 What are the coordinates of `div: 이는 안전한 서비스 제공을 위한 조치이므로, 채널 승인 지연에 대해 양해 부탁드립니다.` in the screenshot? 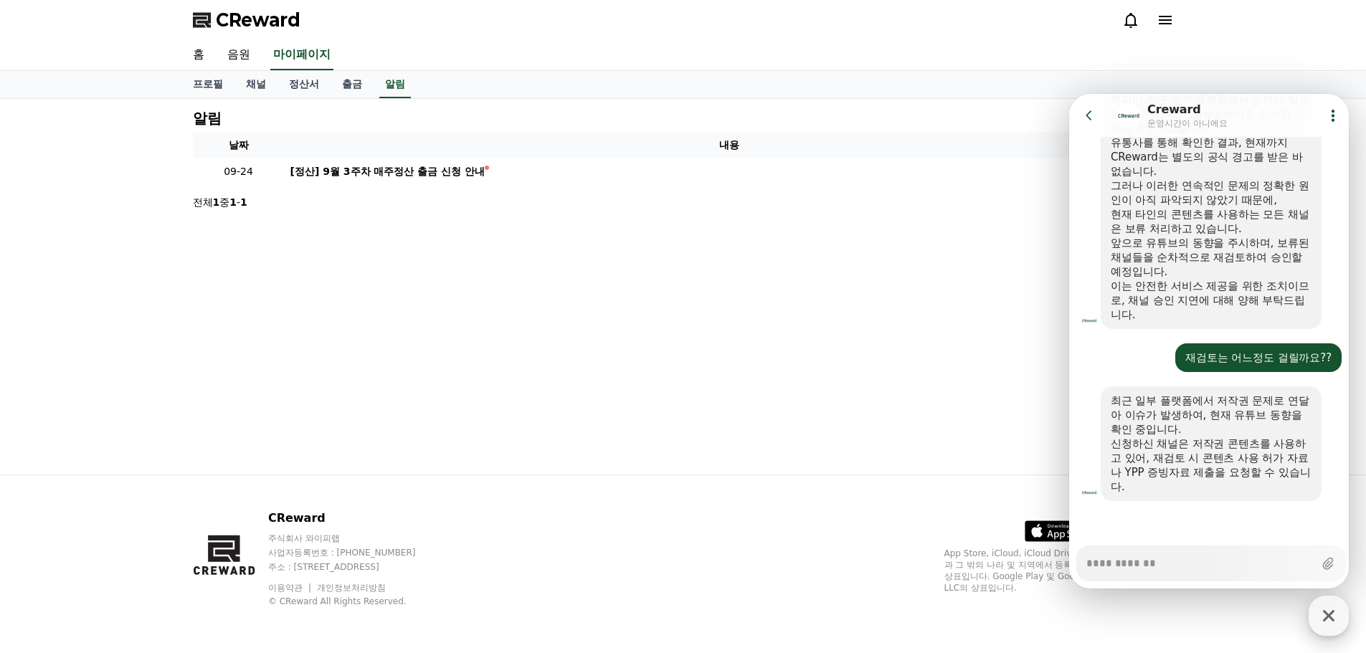 It's located at (142, 207).